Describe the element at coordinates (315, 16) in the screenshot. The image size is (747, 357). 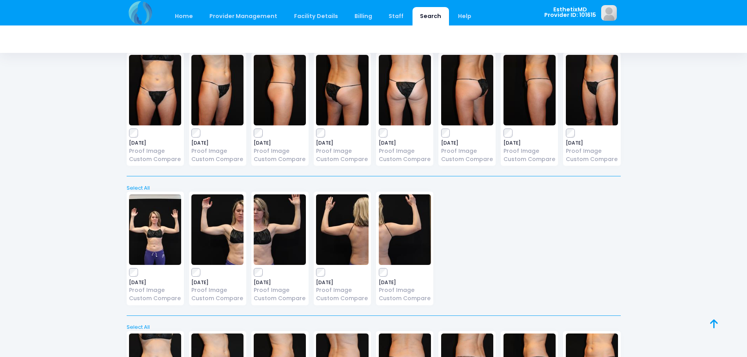
I see `a: Facility Details` at that location.